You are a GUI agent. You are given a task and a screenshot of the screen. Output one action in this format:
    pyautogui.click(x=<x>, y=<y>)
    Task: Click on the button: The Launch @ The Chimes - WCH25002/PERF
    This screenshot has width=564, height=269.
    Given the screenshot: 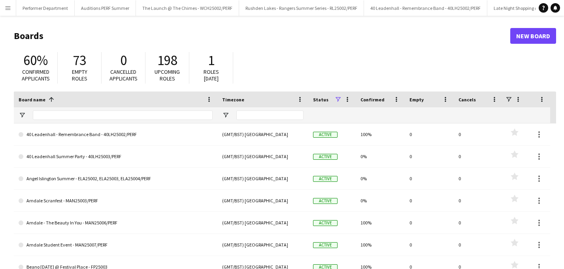 What is the action you would take?
    pyautogui.click(x=187, y=8)
    